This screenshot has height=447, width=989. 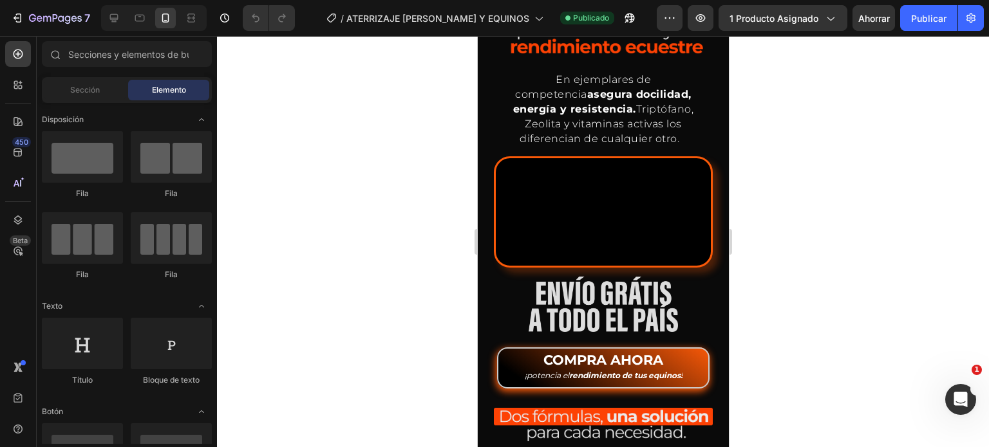 I want to click on font: Botón, so click(x=52, y=411).